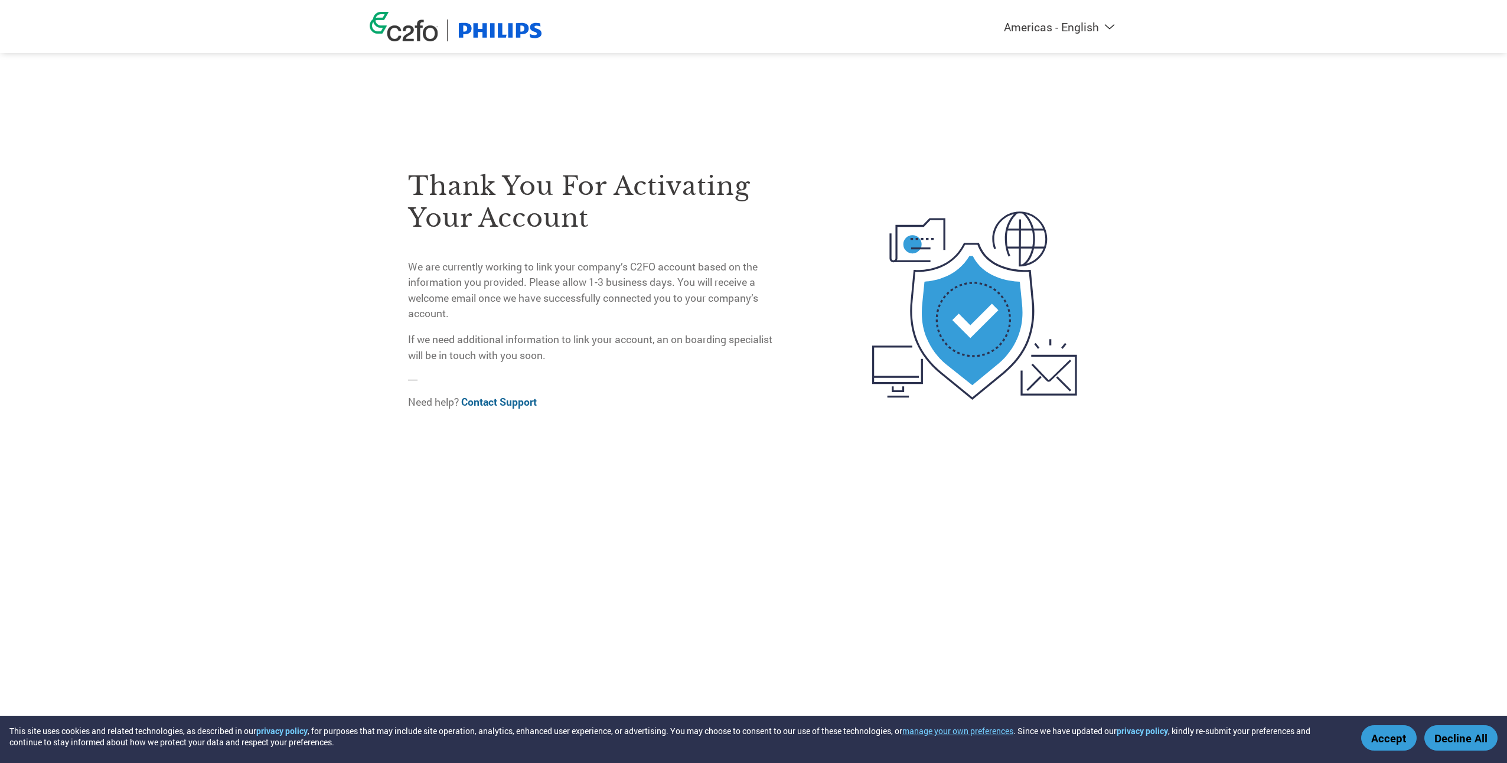  What do you see at coordinates (499, 402) in the screenshot?
I see `a: Contact Support` at bounding box center [499, 402].